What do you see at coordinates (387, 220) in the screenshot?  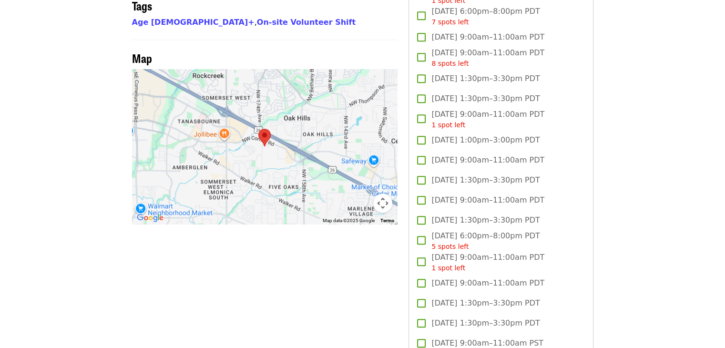 I see `a: Terms (opens in new tab)` at bounding box center [387, 220].